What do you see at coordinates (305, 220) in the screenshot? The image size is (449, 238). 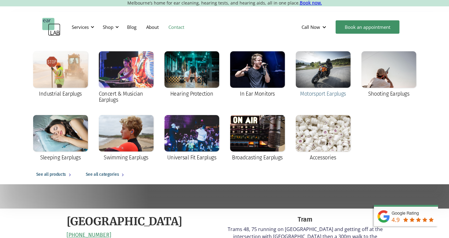 I see `div: Tram` at bounding box center [305, 220].